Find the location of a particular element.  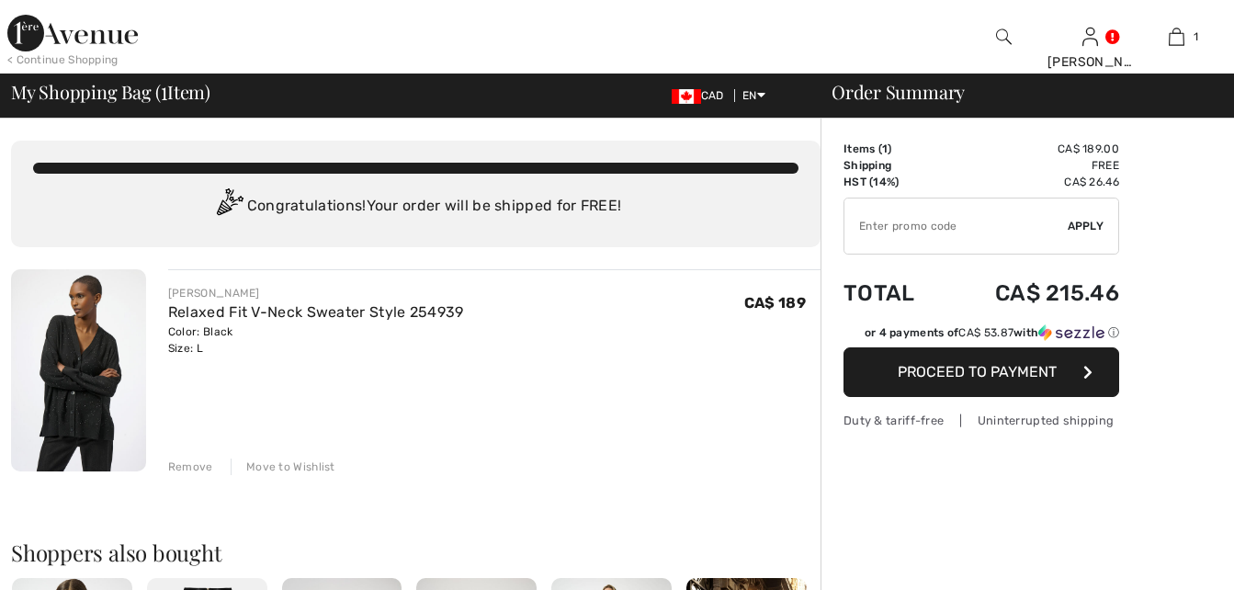

div: Duty & tariff-free | Uninterrupted shipping is located at coordinates (981, 420).